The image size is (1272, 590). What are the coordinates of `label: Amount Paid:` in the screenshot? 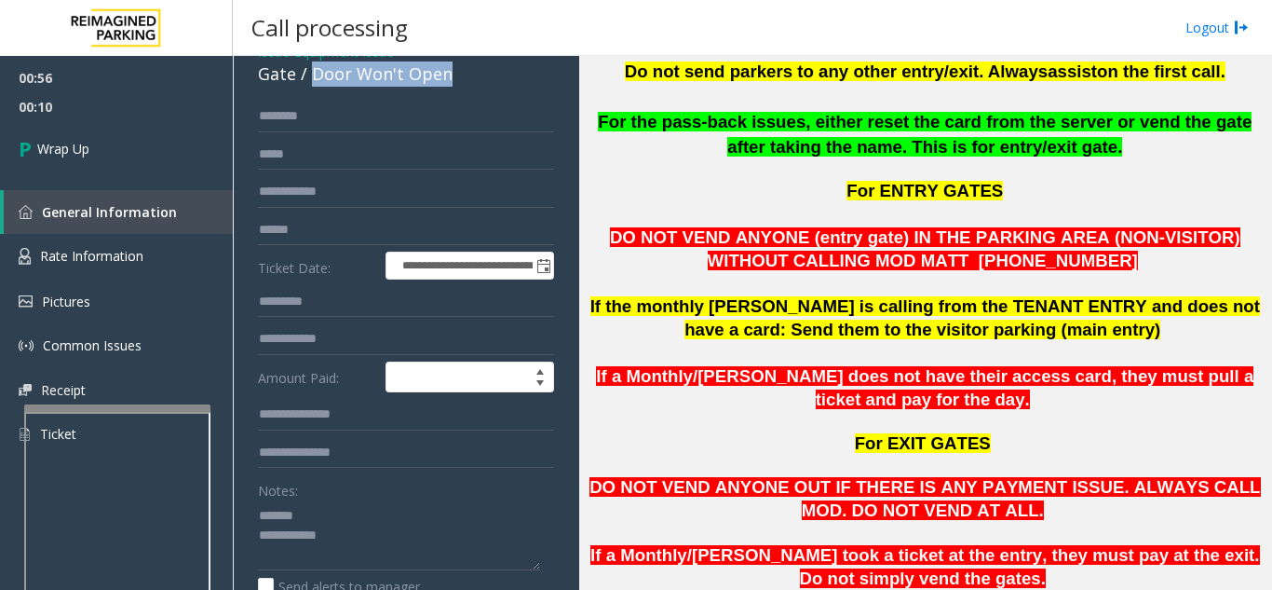 It's located at (317, 377).